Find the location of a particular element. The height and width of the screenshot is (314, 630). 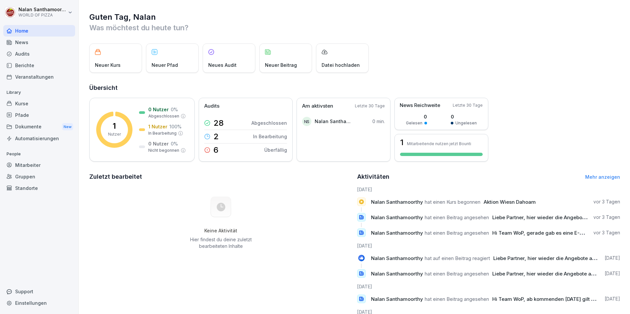

a: Kurse is located at coordinates (39, 103).